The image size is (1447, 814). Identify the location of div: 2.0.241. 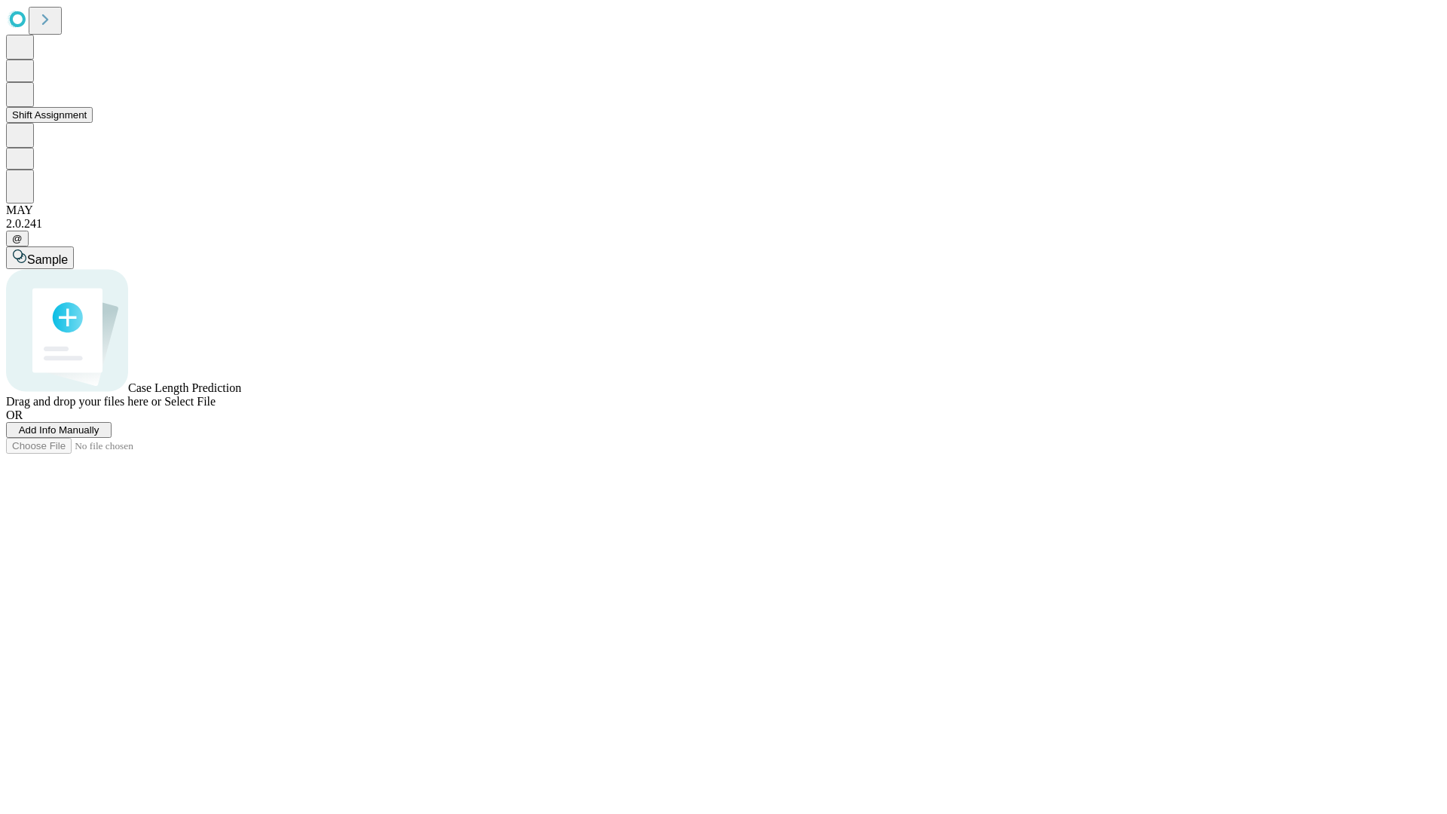
(723, 224).